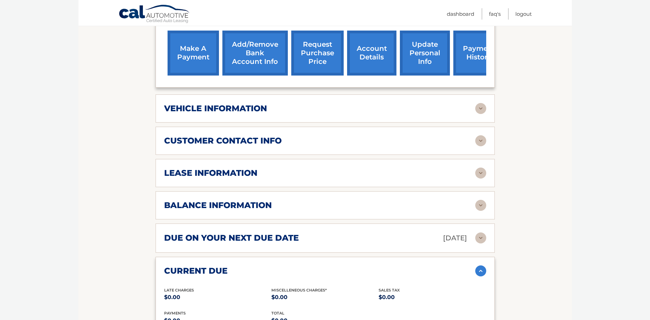 Image resolution: width=650 pixels, height=320 pixels. Describe the element at coordinates (196, 271) in the screenshot. I see `h2: current due` at that location.